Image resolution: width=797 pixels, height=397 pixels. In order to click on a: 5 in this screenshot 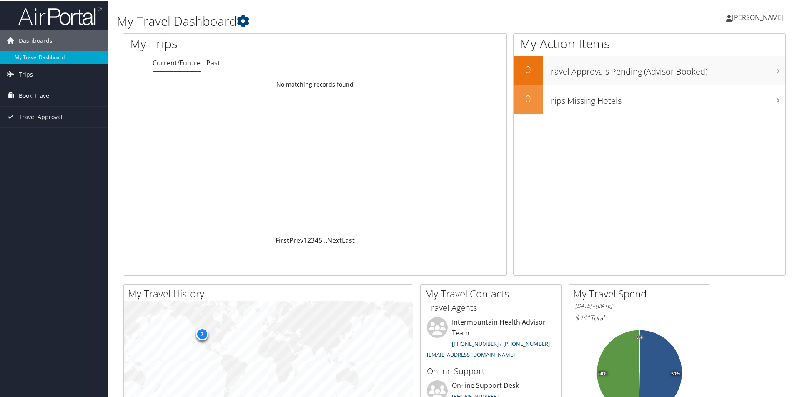, I will do `click(320, 240)`.